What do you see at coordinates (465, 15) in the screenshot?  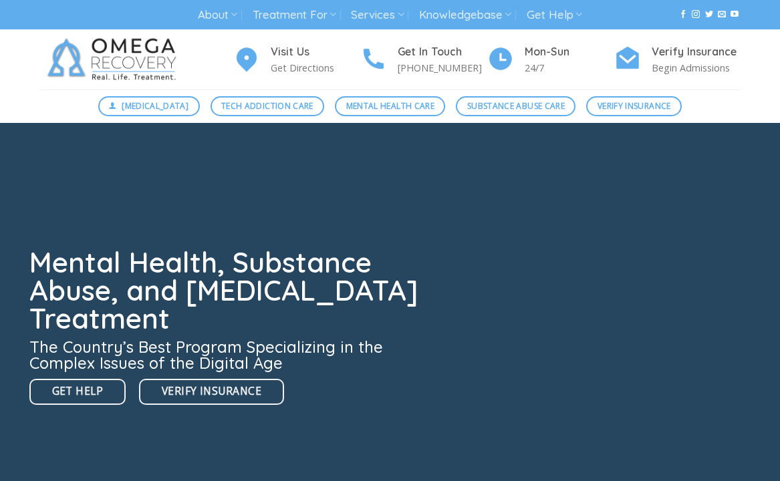 I see `a: Knowledgebase` at bounding box center [465, 15].